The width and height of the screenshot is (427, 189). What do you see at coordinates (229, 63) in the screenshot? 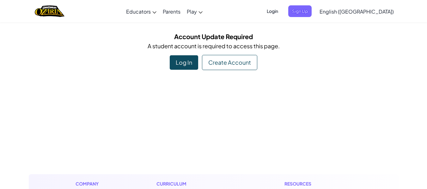
I see `div: Create Account` at bounding box center [229, 63].